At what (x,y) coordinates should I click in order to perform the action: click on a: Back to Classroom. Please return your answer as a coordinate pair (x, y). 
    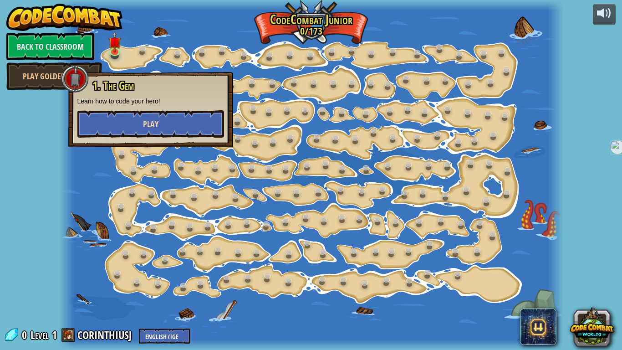
    Looking at the image, I should click on (50, 46).